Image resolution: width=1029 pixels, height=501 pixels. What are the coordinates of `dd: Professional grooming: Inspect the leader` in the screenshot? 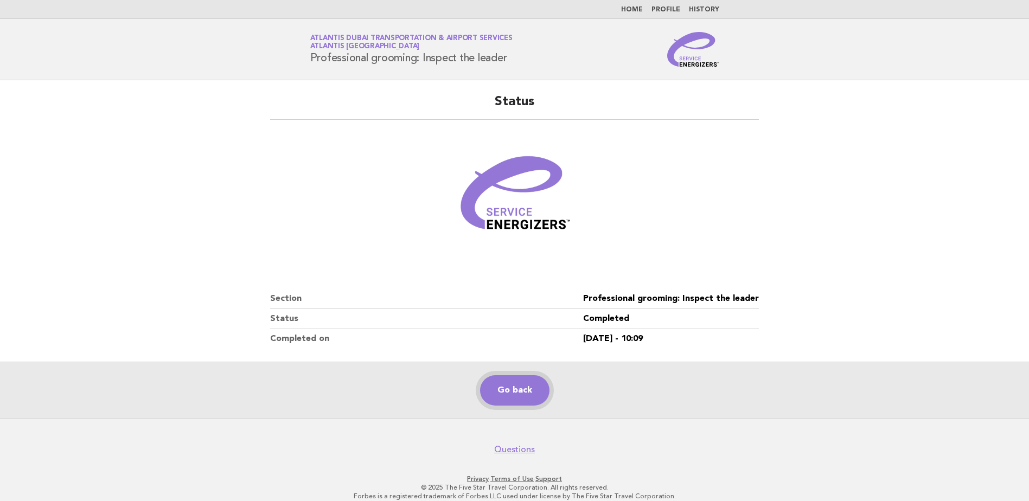 It's located at (671, 299).